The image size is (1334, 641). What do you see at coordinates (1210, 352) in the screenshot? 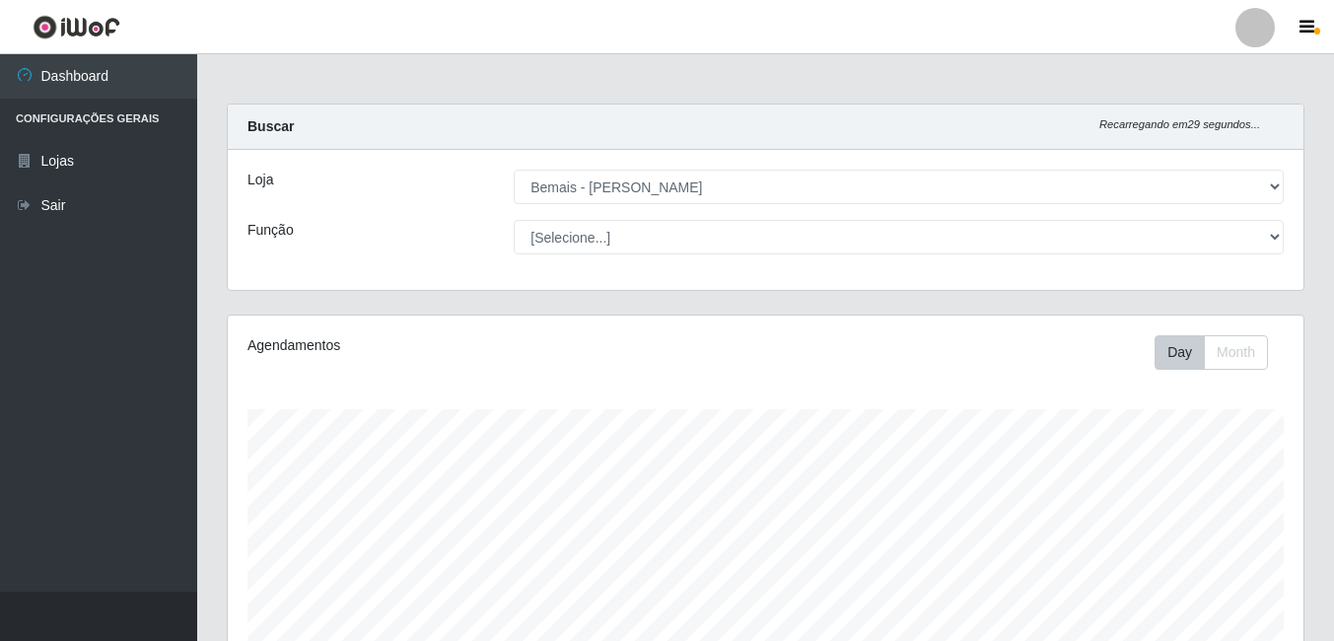
I see `div: First group` at bounding box center [1210, 352].